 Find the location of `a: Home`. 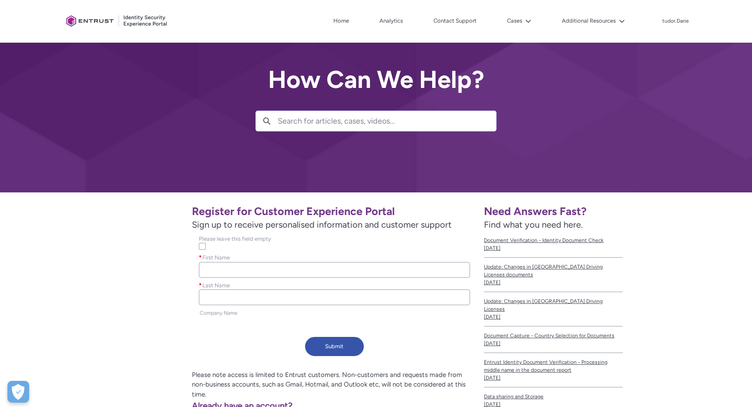

a: Home is located at coordinates (341, 21).